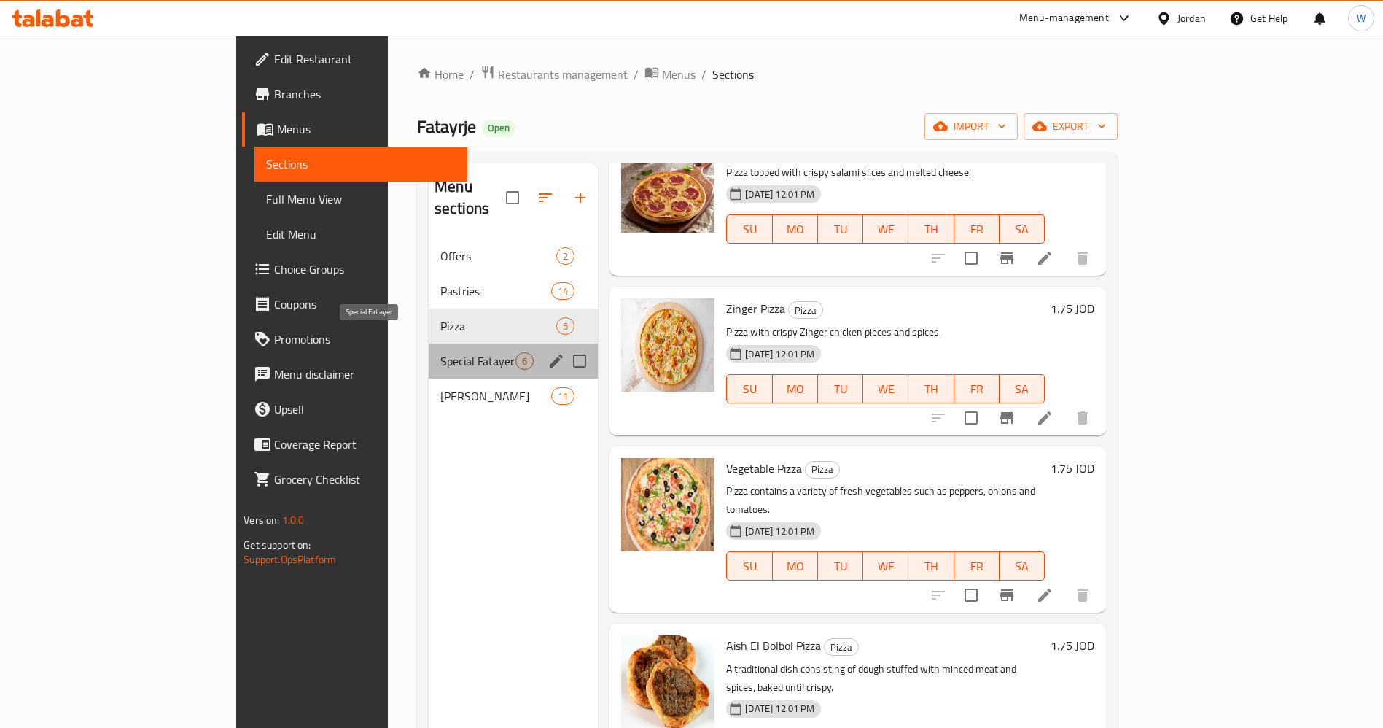 This screenshot has width=1383, height=728. What do you see at coordinates (365, 409) in the screenshot?
I see `span: Upsell` at bounding box center [365, 409].